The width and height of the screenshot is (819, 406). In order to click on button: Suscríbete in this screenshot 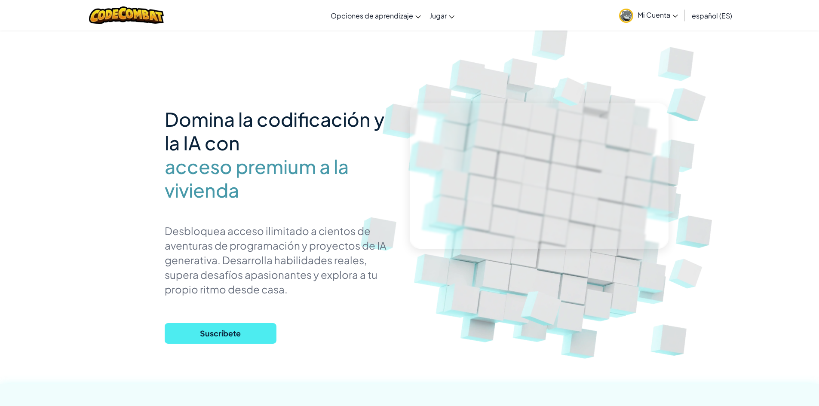, I will do `click(221, 334)`.